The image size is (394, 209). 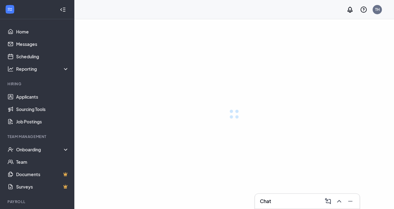 I want to click on a: Job Postings, so click(x=42, y=121).